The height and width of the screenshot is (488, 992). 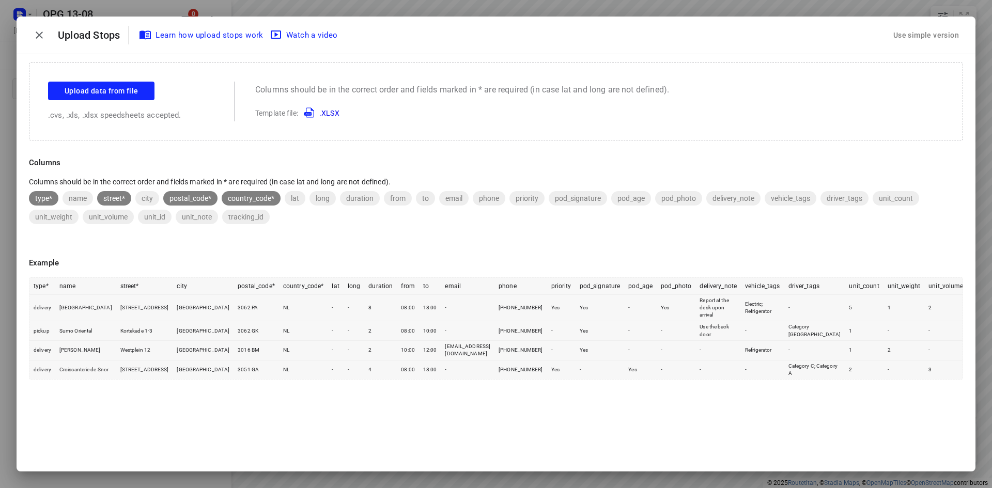 What do you see at coordinates (380, 286) in the screenshot?
I see `th: duration` at bounding box center [380, 286].